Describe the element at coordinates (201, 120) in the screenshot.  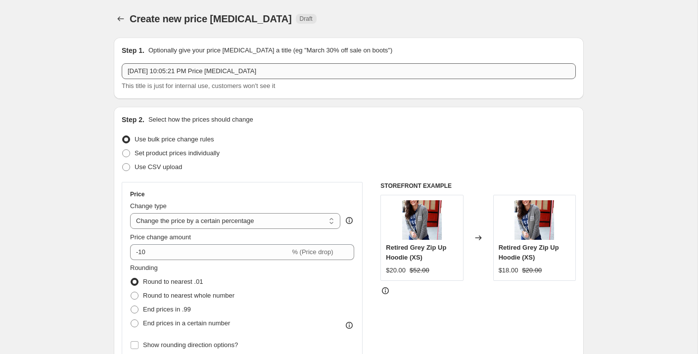
I see `p: Select how the prices should change` at that location.